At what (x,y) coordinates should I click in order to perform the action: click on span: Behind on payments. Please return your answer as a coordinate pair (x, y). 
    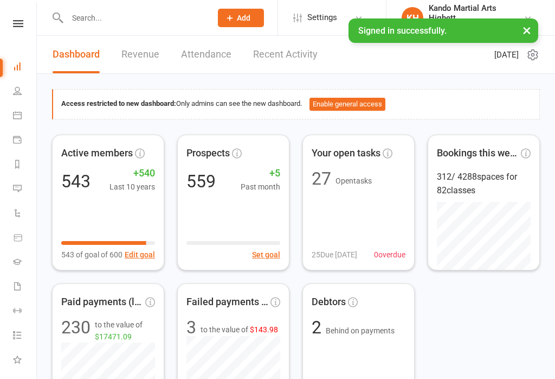
    Looking at the image, I should click on (360, 330).